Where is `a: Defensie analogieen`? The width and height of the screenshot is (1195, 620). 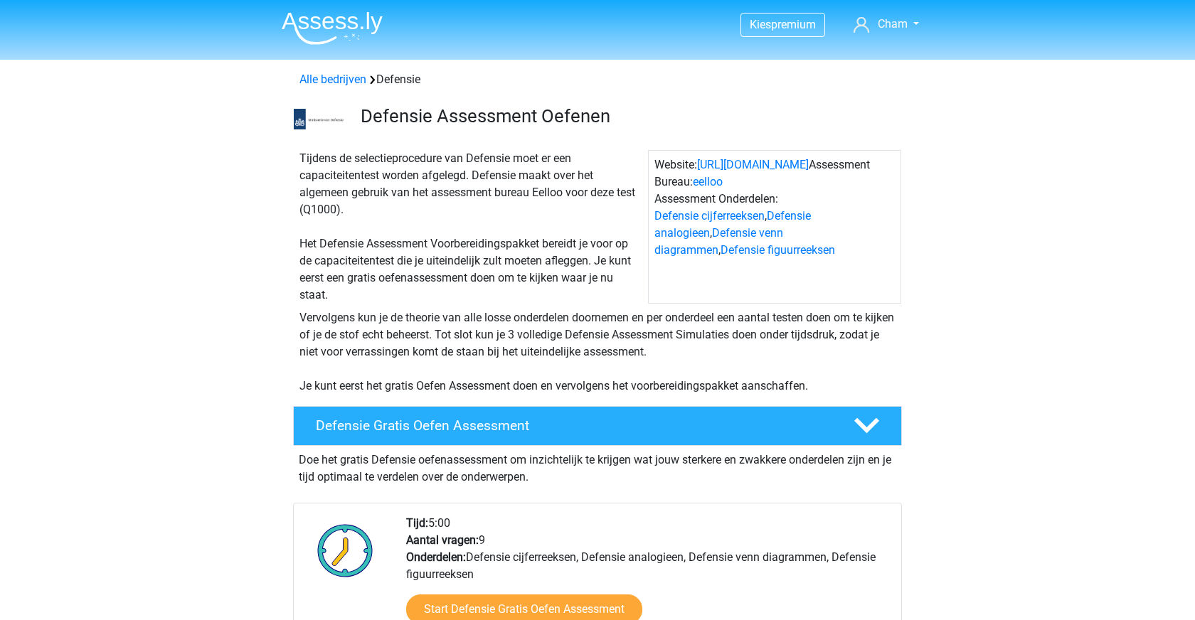 a: Defensie analogieen is located at coordinates (733, 224).